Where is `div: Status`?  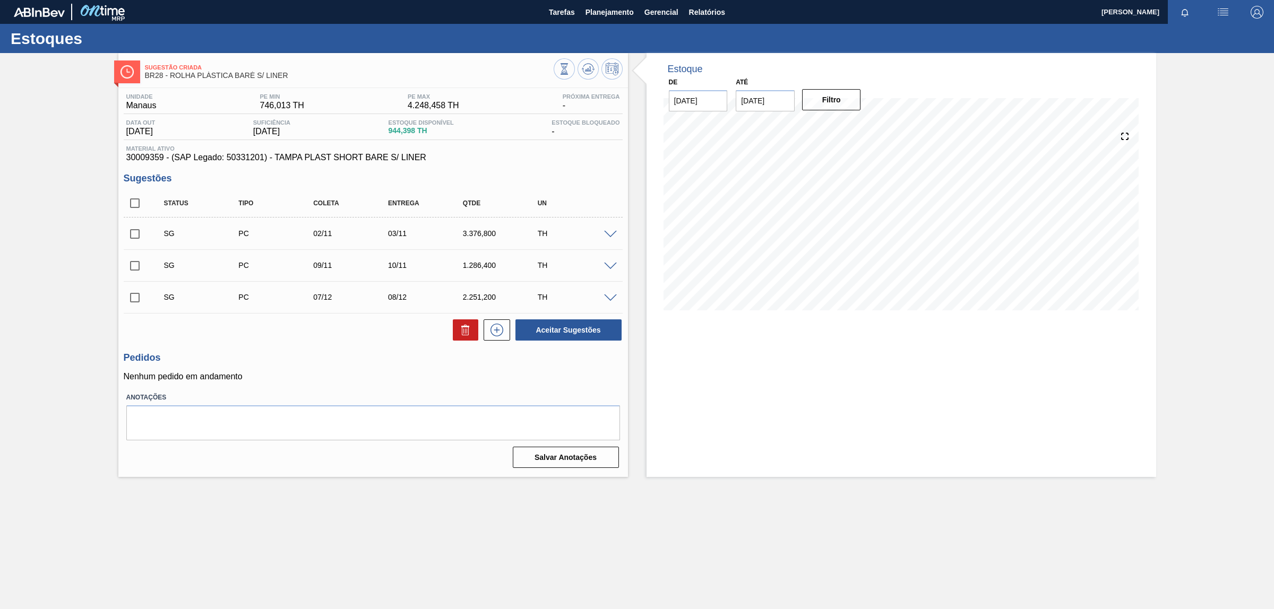 div: Status is located at coordinates (204, 203).